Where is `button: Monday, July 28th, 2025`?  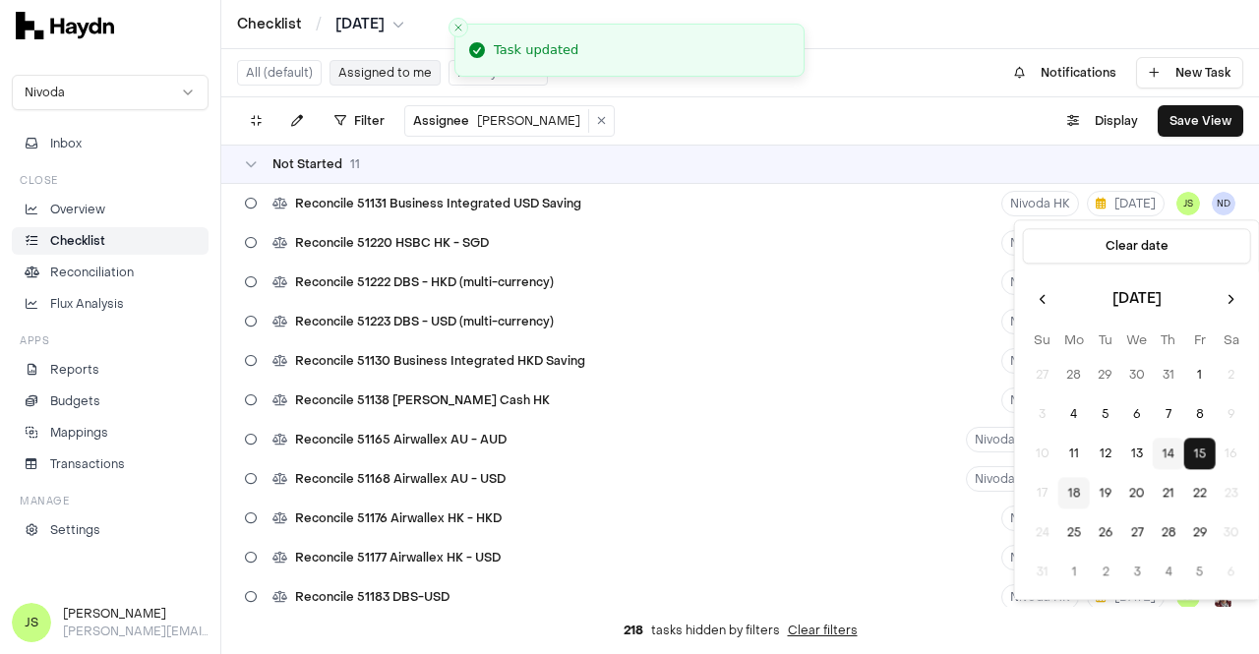 button: Monday, July 28th, 2025 is located at coordinates (1074, 376).